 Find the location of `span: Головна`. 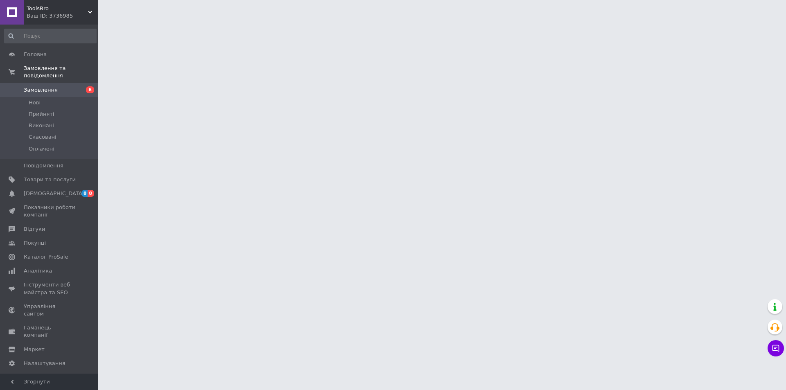

span: Головна is located at coordinates (35, 54).